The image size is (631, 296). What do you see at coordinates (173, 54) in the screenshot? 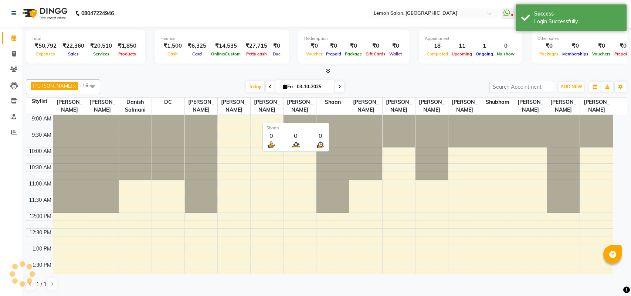
I see `span: Cash` at bounding box center [173, 54].